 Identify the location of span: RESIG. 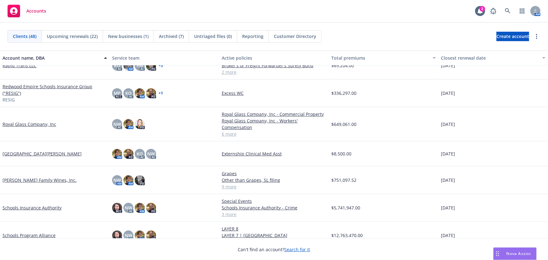
(8, 100).